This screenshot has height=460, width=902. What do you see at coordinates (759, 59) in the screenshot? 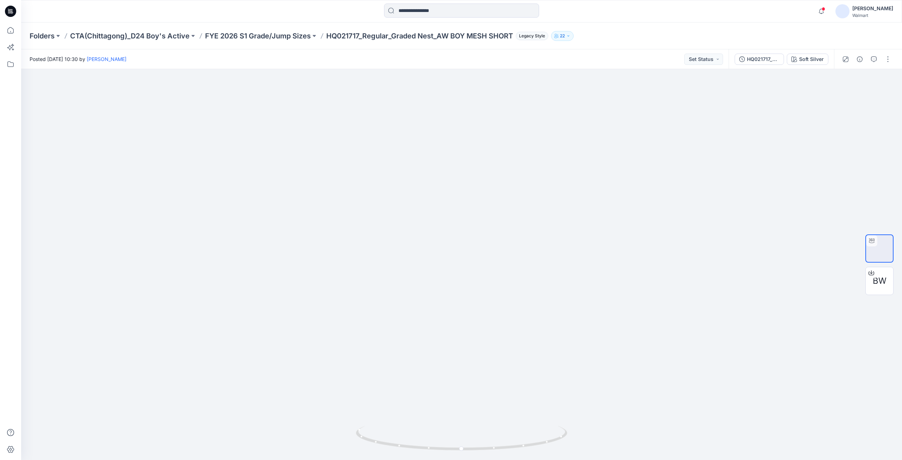
I see `button: HQ021717_Regular_Graded Nest_AW BOY MESH SHORT` at bounding box center [759, 59].